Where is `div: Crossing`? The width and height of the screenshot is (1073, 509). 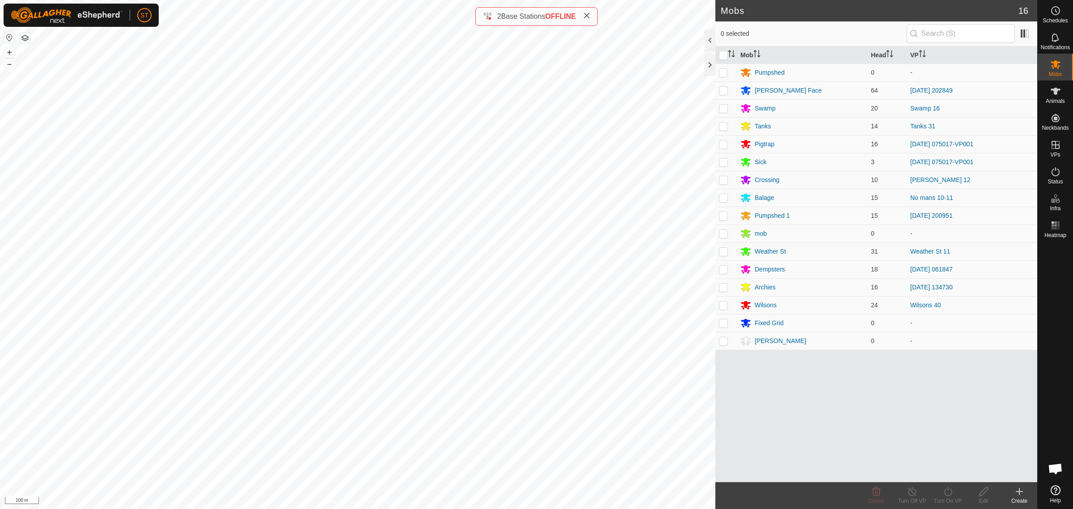
div: Crossing is located at coordinates (767, 180).